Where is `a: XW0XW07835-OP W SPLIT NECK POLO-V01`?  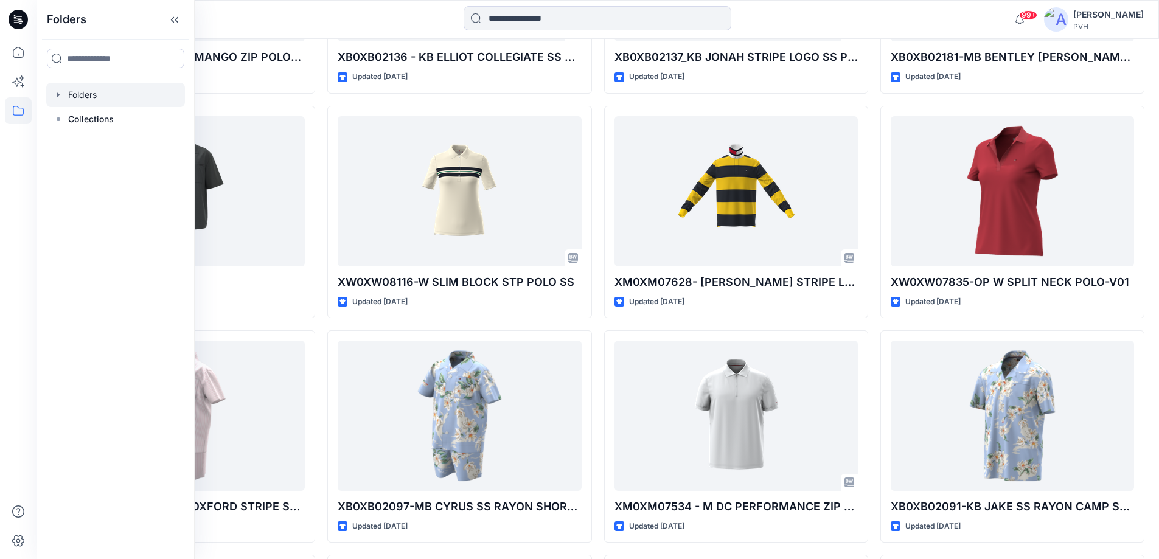
a: XW0XW07835-OP W SPLIT NECK POLO-V01 is located at coordinates (1013, 191).